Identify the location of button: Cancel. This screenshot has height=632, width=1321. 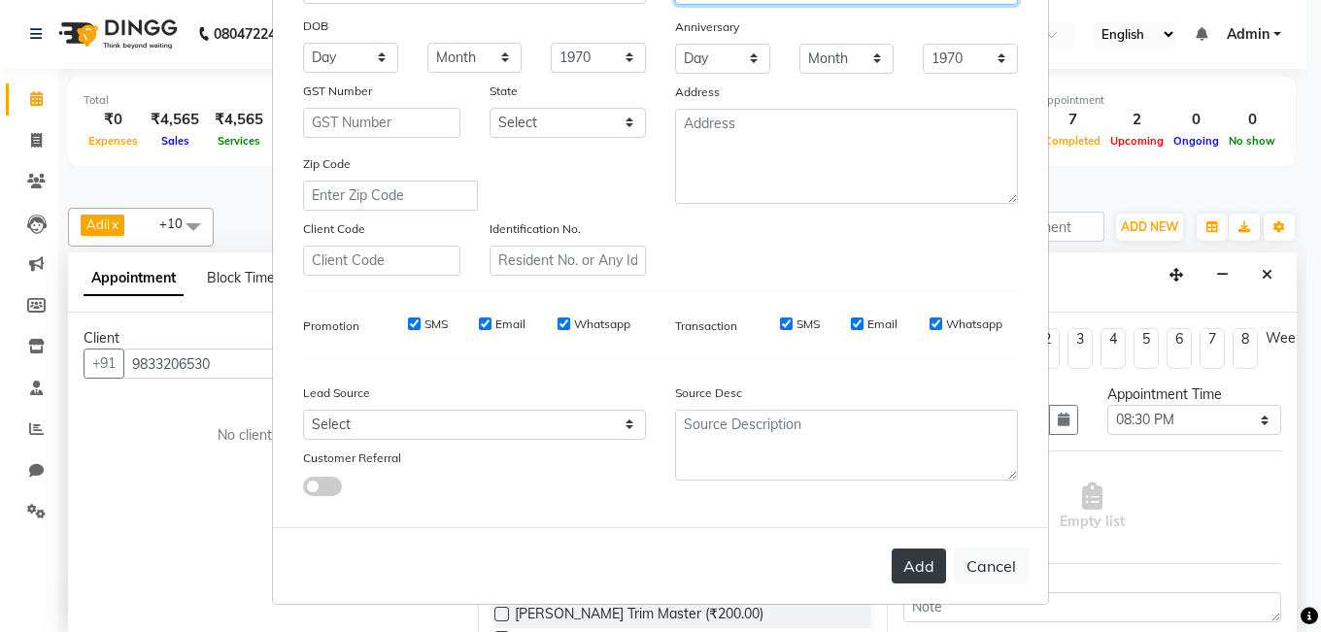
(991, 566).